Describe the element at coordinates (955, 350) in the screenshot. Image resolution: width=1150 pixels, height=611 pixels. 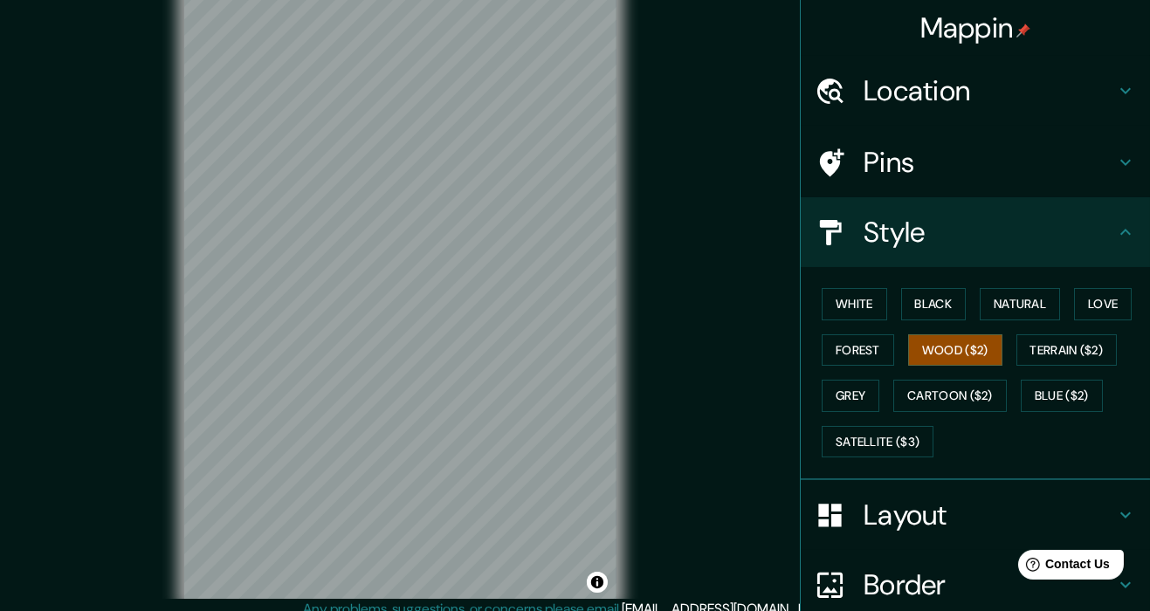
I see `button: Wood ($2)` at that location.